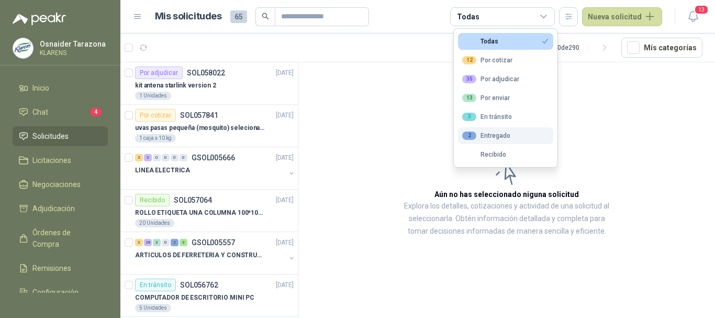 Image resolution: width=715 pixels, height=318 pixels. I want to click on a: Inicio, so click(60, 88).